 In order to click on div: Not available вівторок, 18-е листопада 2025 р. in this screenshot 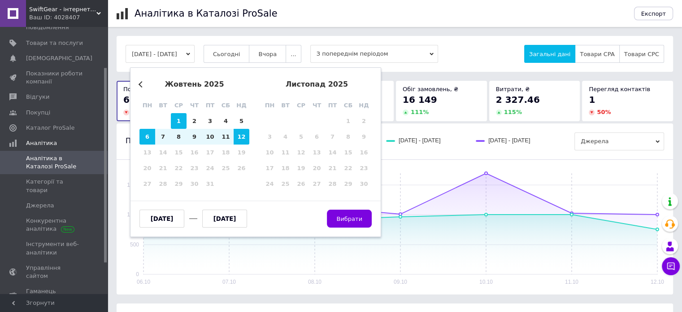, I will do `click(285, 168)`.